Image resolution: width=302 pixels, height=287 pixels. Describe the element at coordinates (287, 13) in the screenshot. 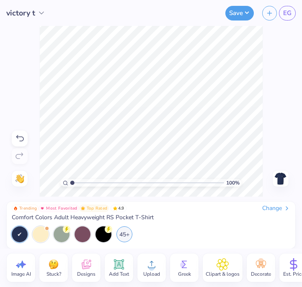

I see `span: EG` at that location.